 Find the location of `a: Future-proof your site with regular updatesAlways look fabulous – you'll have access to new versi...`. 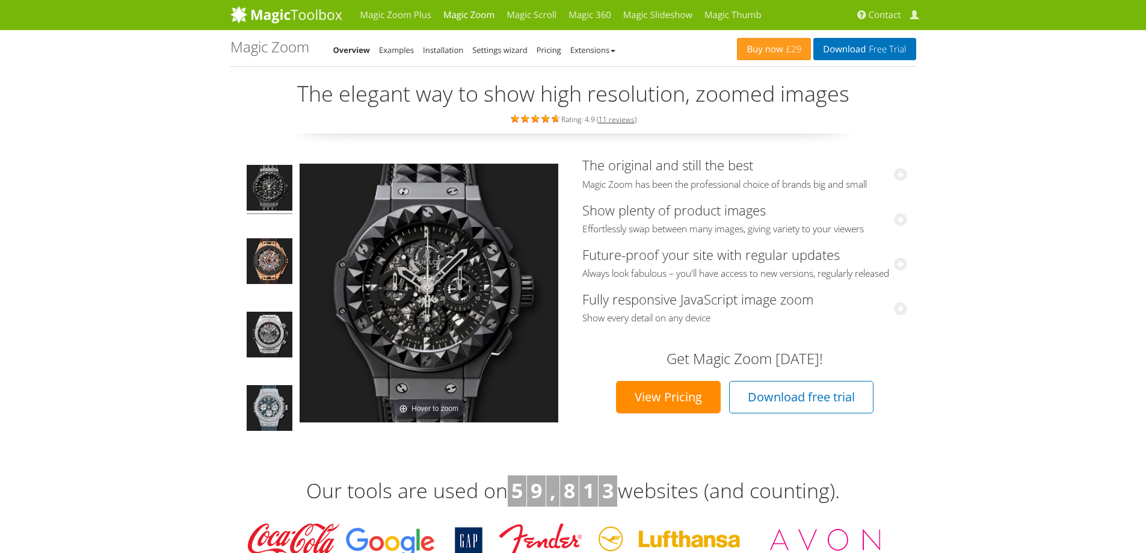

a: Future-proof your site with regular updatesAlways look fabulous – you'll have access to new versi... is located at coordinates (745, 262).